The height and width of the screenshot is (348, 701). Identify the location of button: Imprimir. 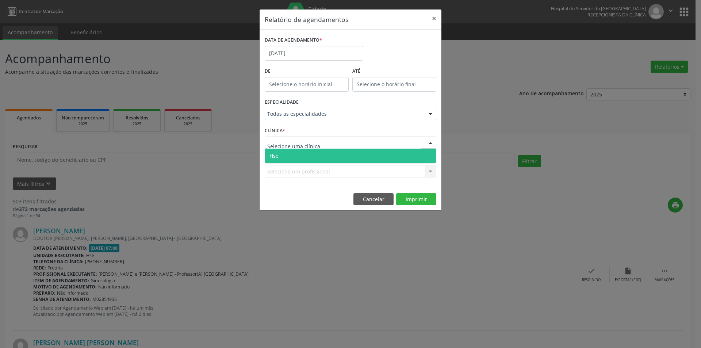
(416, 199).